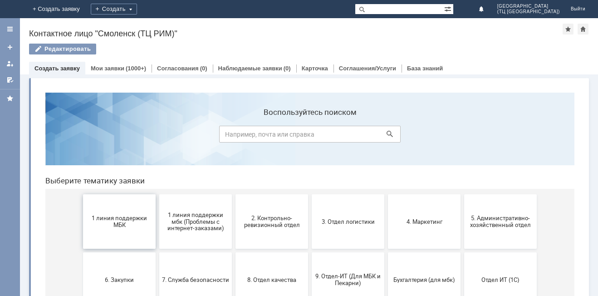  I want to click on button: 1 линия поддержки МБК, so click(81, 136).